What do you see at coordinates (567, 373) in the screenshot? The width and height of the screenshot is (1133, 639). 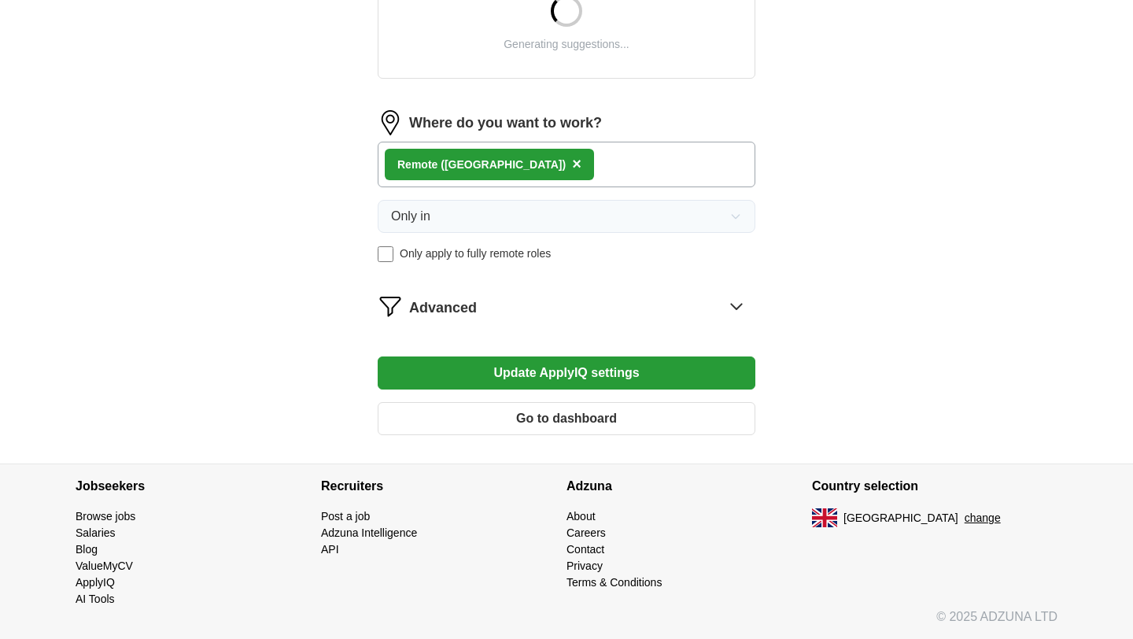 I see `button: Update ApplyIQ settings` at bounding box center [567, 373].